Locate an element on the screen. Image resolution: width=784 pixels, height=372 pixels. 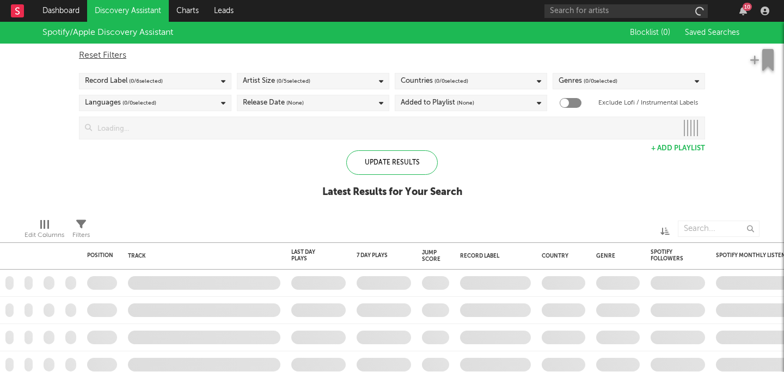
div: Update Results is located at coordinates (392, 162).